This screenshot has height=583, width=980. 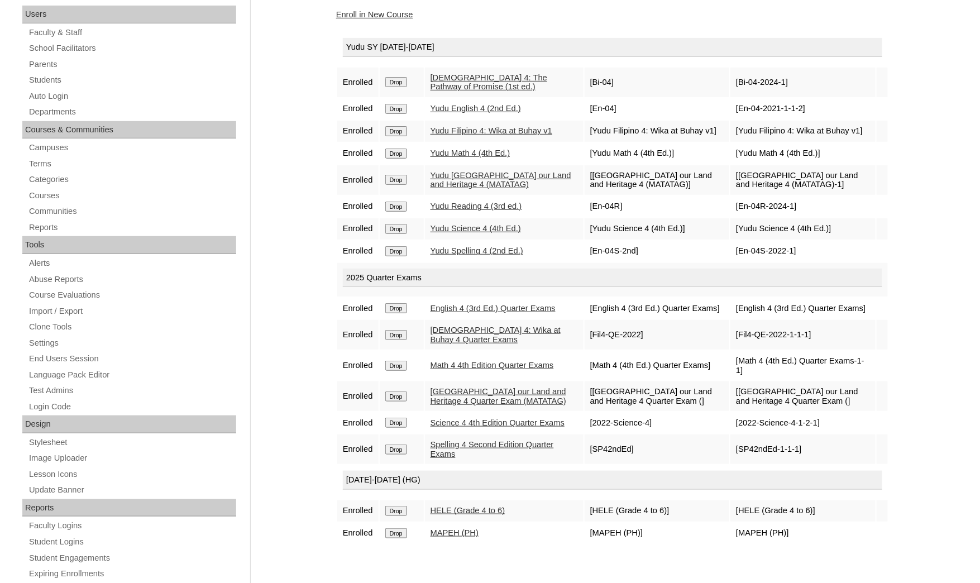 What do you see at coordinates (132, 558) in the screenshot?
I see `a: Student Engagements` at bounding box center [132, 558].